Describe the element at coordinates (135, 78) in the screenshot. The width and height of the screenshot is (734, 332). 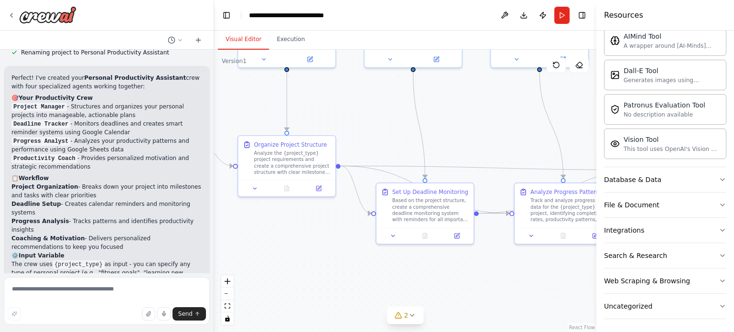
I see `strong: Personal Productivity Assistant` at that location.